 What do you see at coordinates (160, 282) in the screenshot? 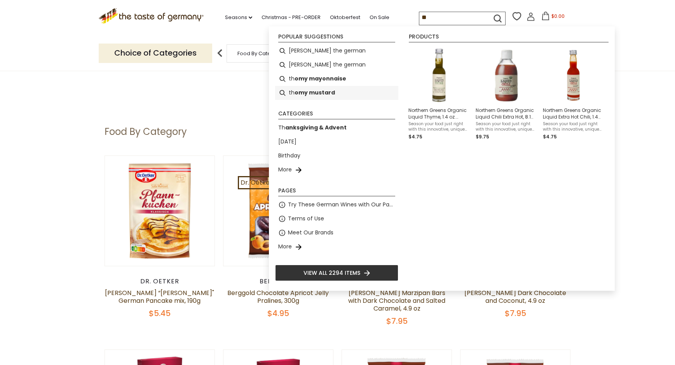
I see `div: Dr. Oetker` at bounding box center [160, 282].